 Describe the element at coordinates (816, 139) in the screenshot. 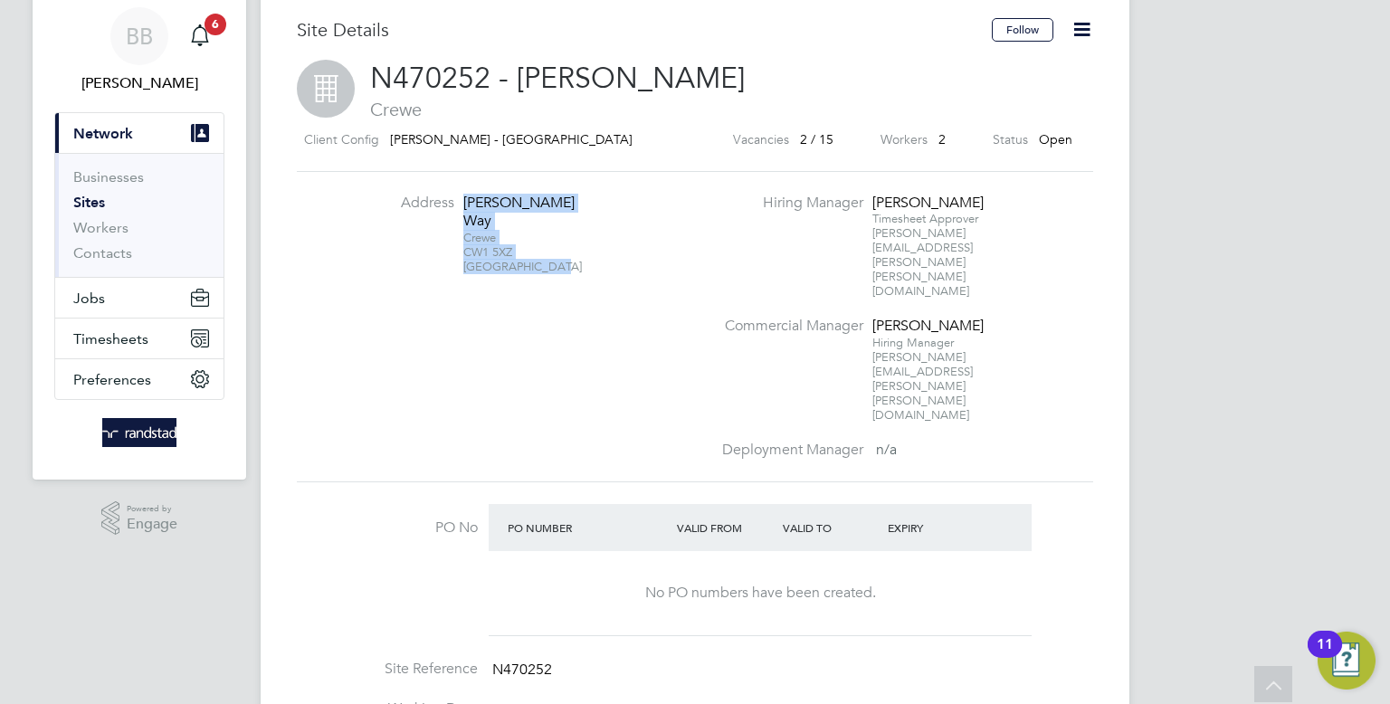

I see `span: 2 / 15` at that location.